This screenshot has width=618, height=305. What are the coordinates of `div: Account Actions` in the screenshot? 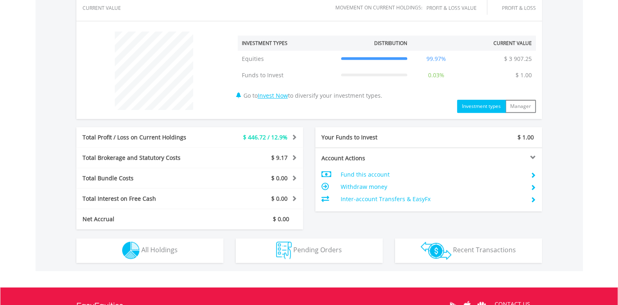 It's located at (372, 158).